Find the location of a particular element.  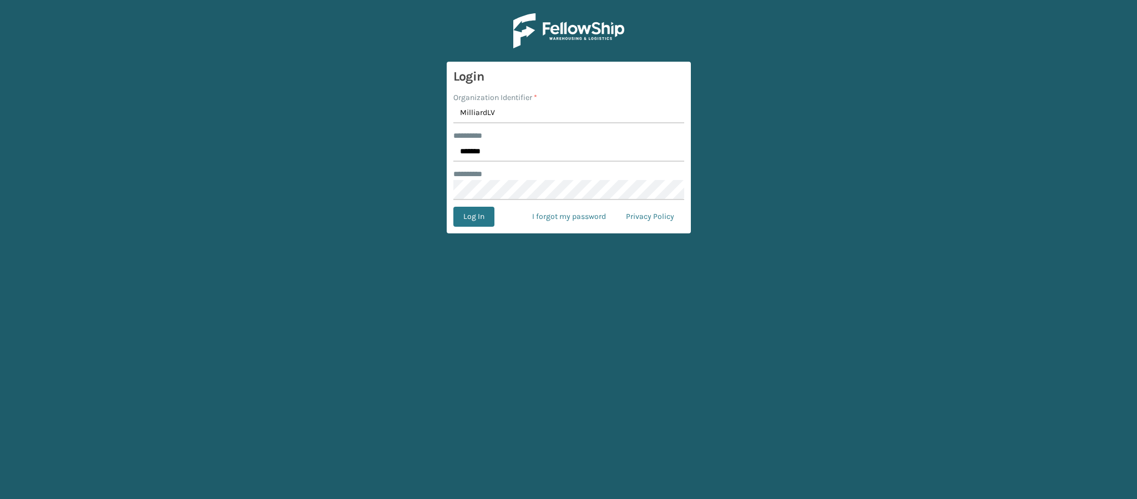

h3: Login is located at coordinates (569, 77).